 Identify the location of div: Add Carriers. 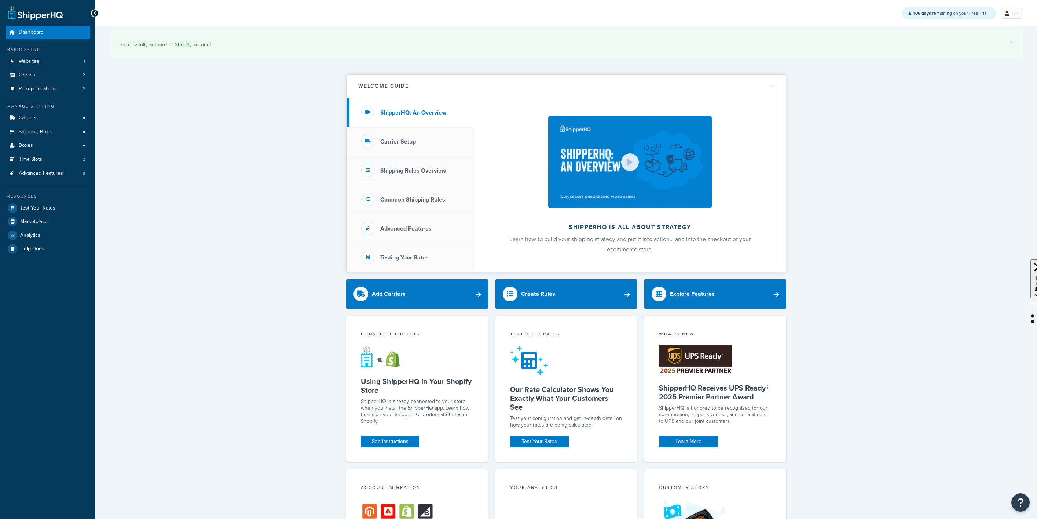
(389, 294).